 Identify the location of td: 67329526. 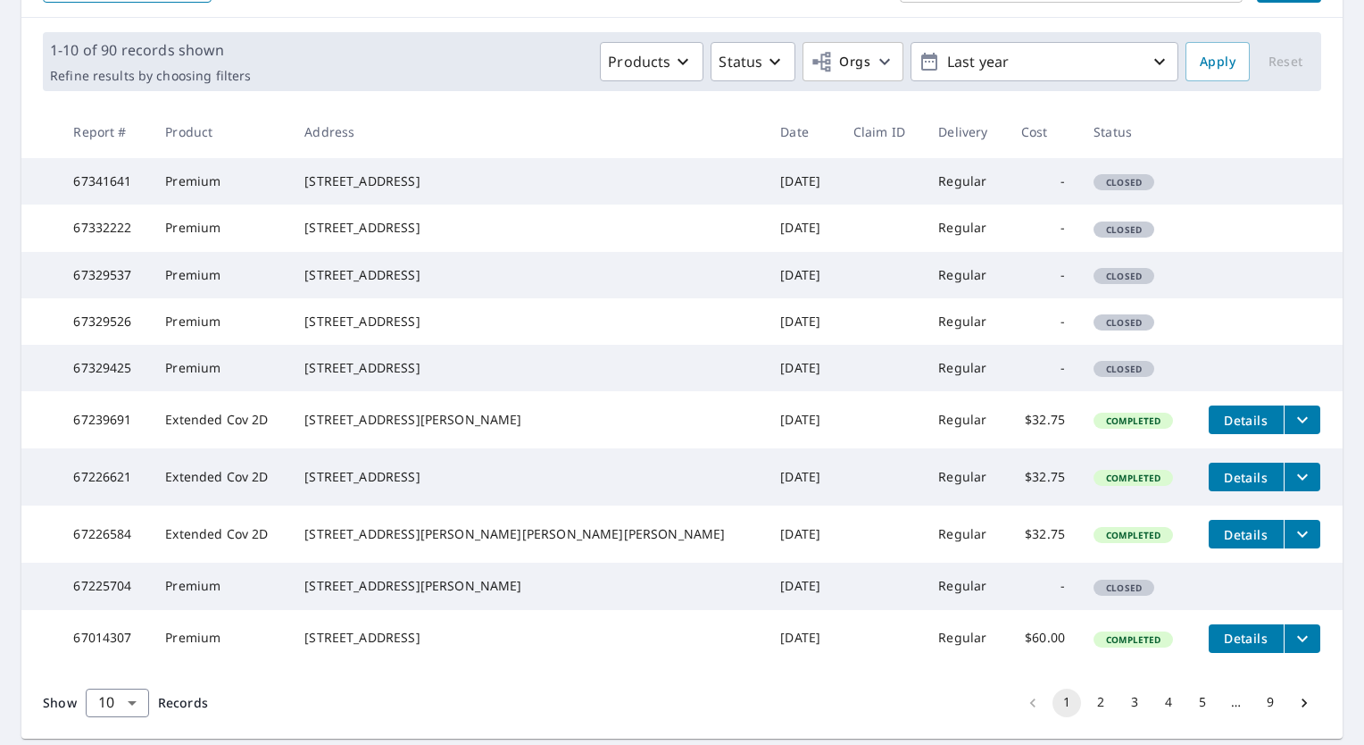
(104, 321).